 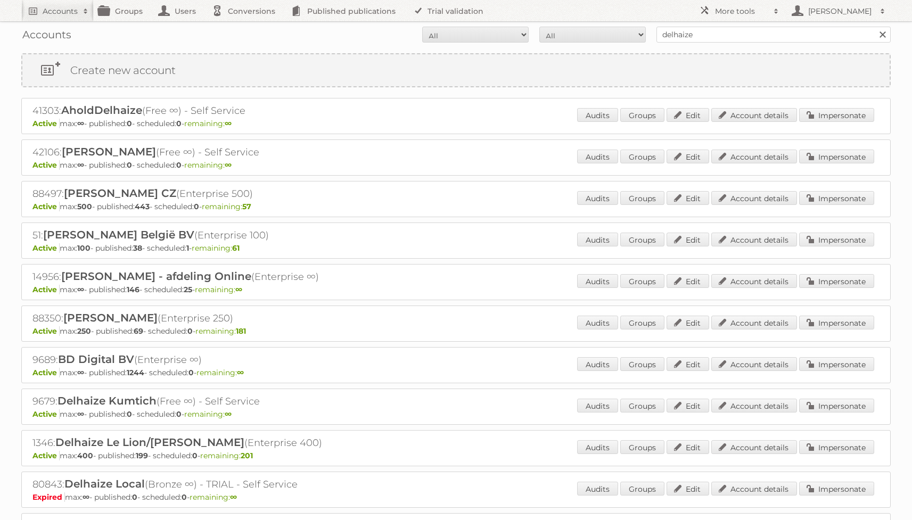 I want to click on strong: 400, so click(x=85, y=456).